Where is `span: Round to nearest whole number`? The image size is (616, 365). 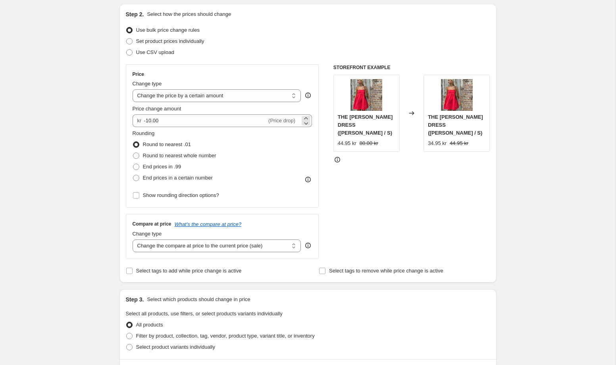 span: Round to nearest whole number is located at coordinates (179, 155).